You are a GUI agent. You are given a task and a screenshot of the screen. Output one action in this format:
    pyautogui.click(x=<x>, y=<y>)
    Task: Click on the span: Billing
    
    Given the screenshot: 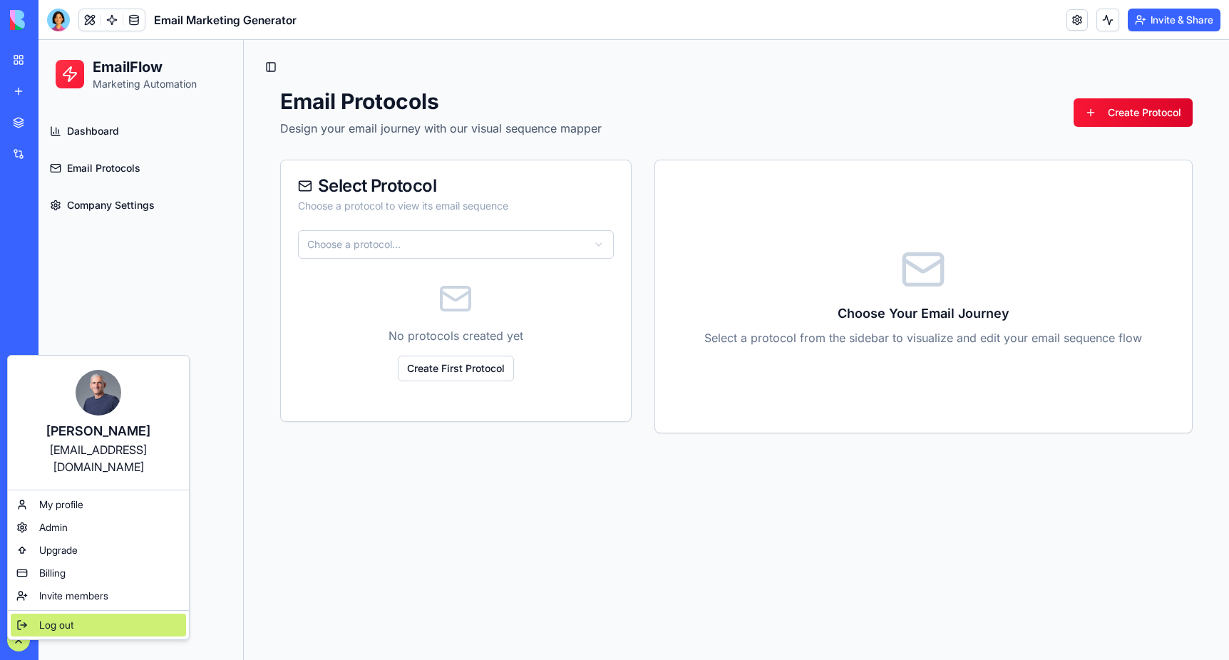 What is the action you would take?
    pyautogui.click(x=52, y=573)
    